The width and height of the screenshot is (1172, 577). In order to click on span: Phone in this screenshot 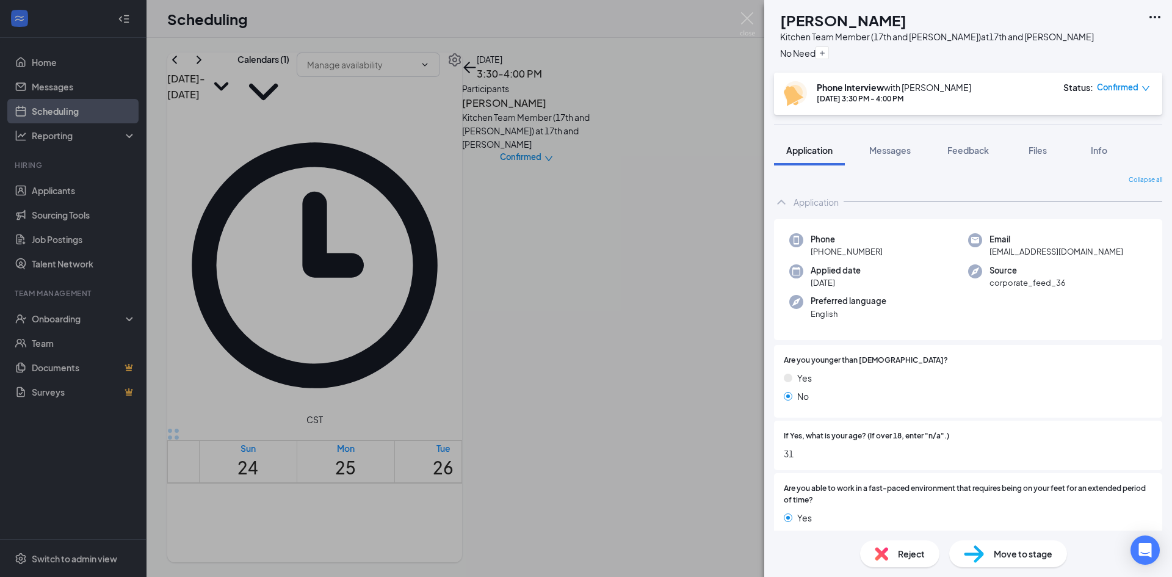, I will do `click(847, 239)`.